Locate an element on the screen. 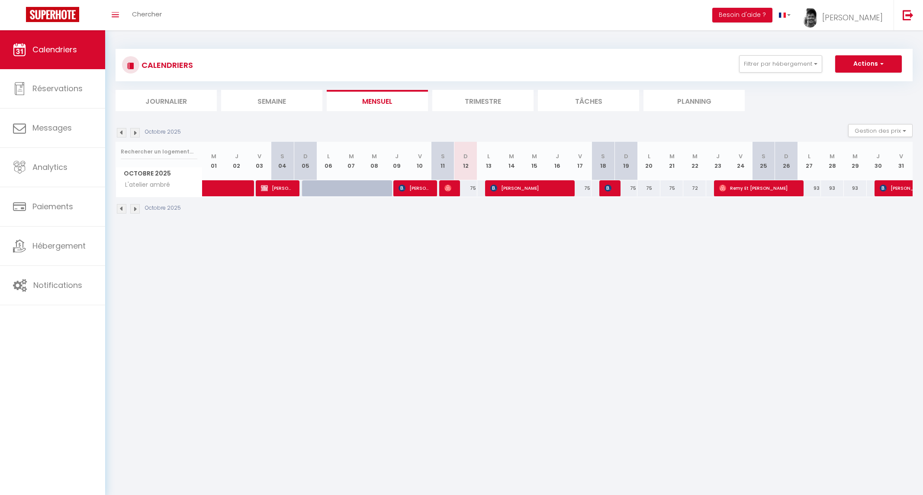 This screenshot has height=495, width=923. th: 21 is located at coordinates (672, 161).